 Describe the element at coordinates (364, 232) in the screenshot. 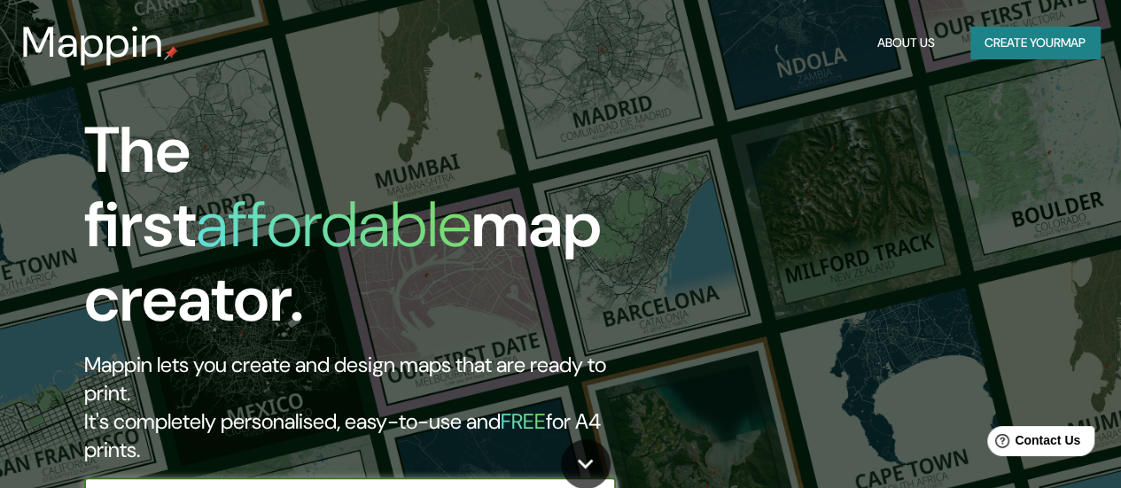

I see `h1: The first map creator.` at that location.